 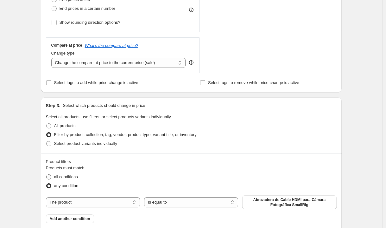 I want to click on button: Add another condition, so click(x=70, y=218).